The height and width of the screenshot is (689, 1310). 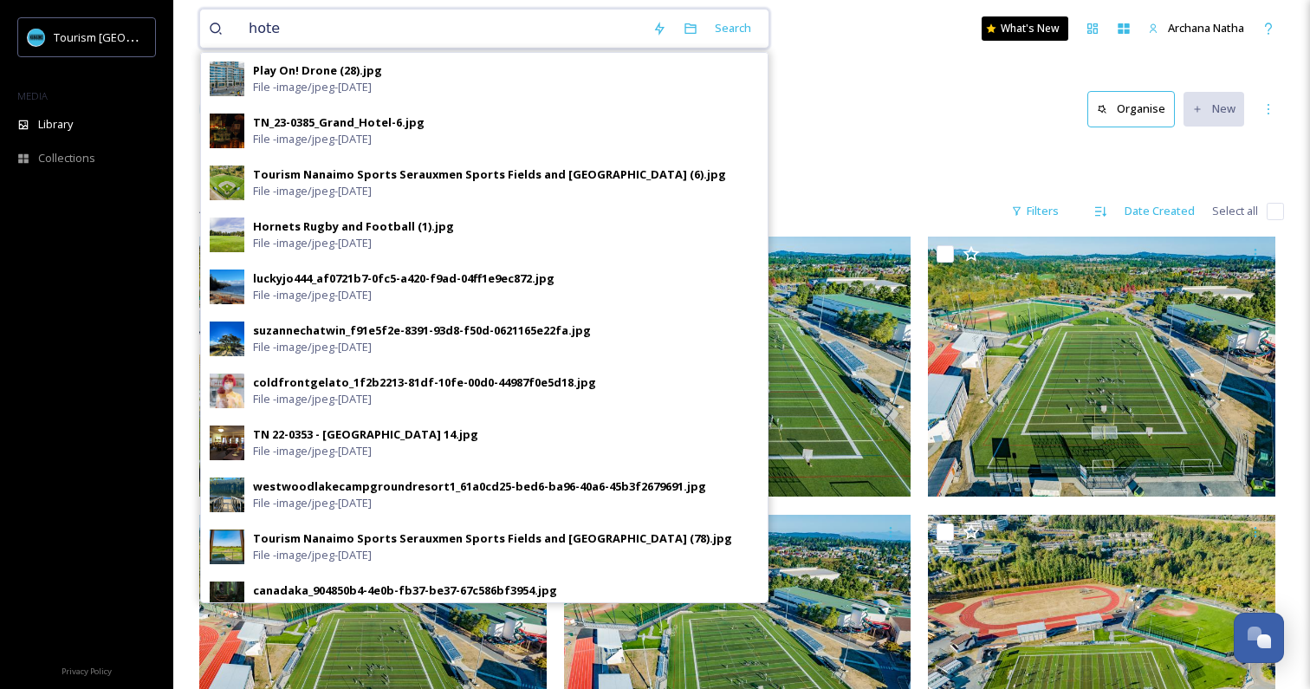 I want to click on img: b694a19f-82ab-4bc8-9255-c31dcca9c8f7.jpg, so click(x=227, y=131).